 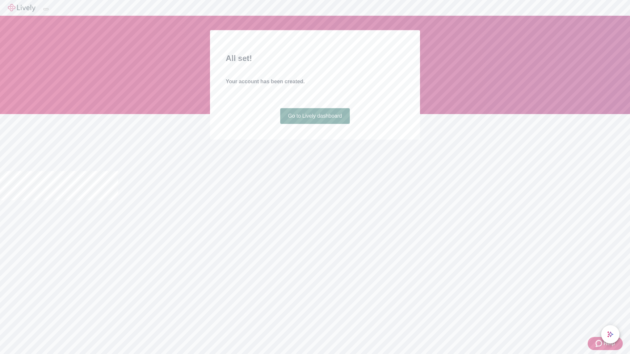 What do you see at coordinates (315, 116) in the screenshot?
I see `a: Go to Lively dashboard` at bounding box center [315, 116].